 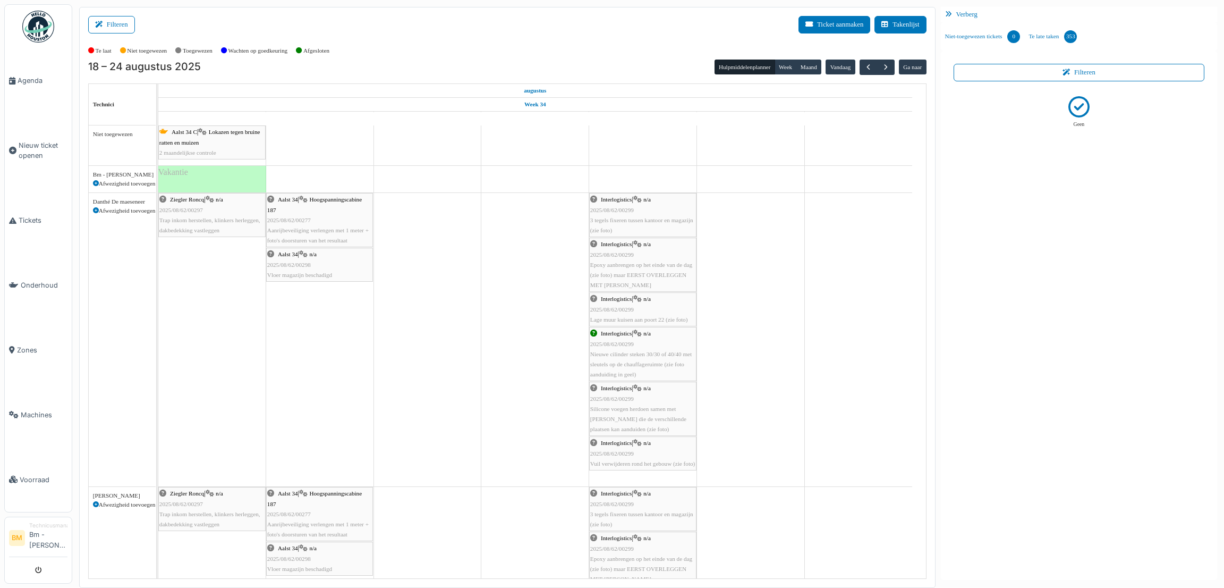 I want to click on a: Zones, so click(x=38, y=350).